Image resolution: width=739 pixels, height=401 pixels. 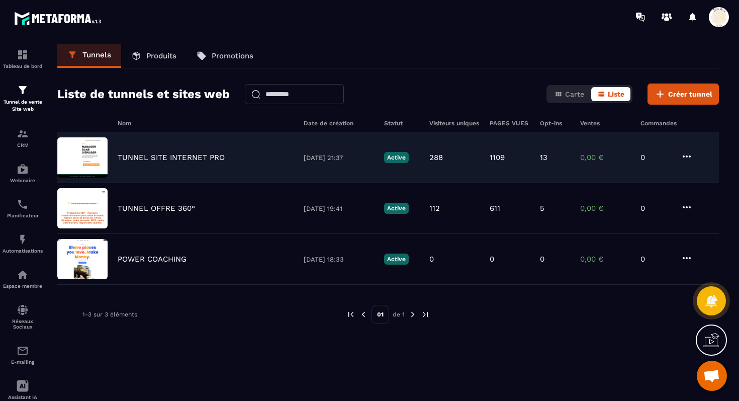 I want to click on h6: Date de création, so click(x=339, y=123).